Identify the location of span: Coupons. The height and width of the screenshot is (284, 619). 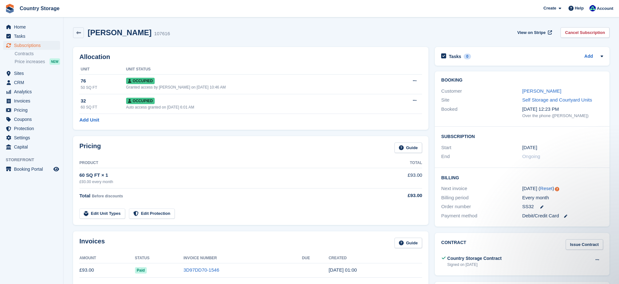
(33, 119).